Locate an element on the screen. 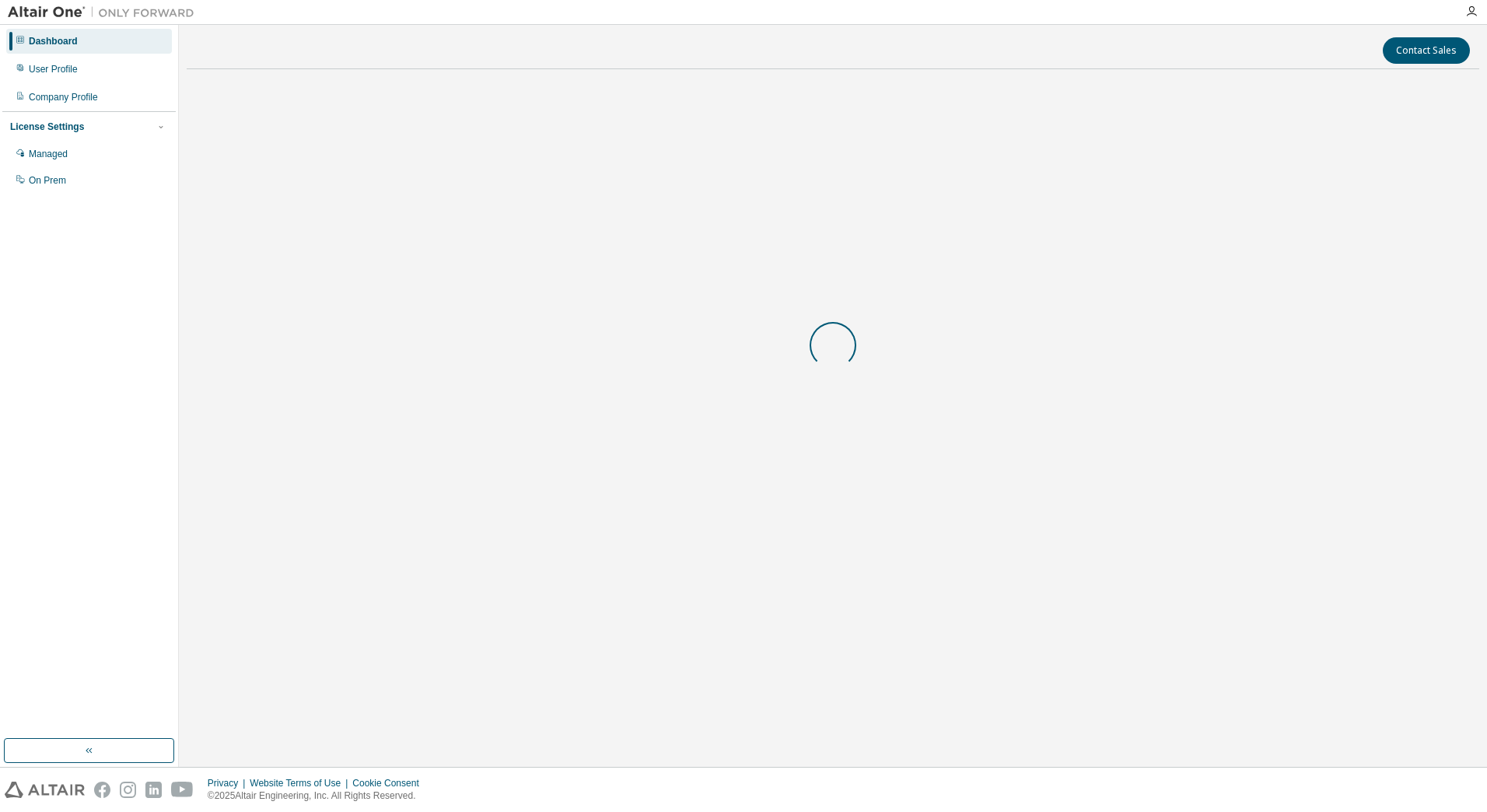 The height and width of the screenshot is (812, 1487). div: Dashboard is located at coordinates (53, 41).